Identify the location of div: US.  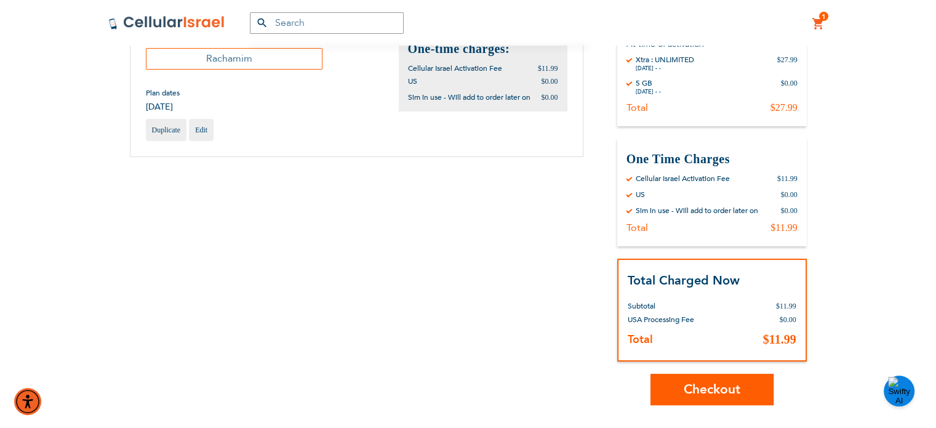
(640, 194).